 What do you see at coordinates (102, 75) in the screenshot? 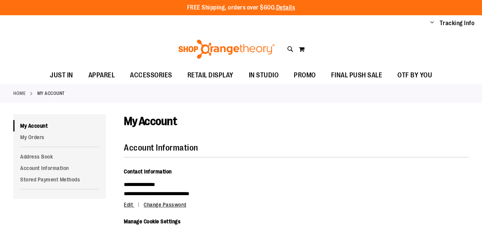
I see `span: APPAREL` at bounding box center [102, 75].